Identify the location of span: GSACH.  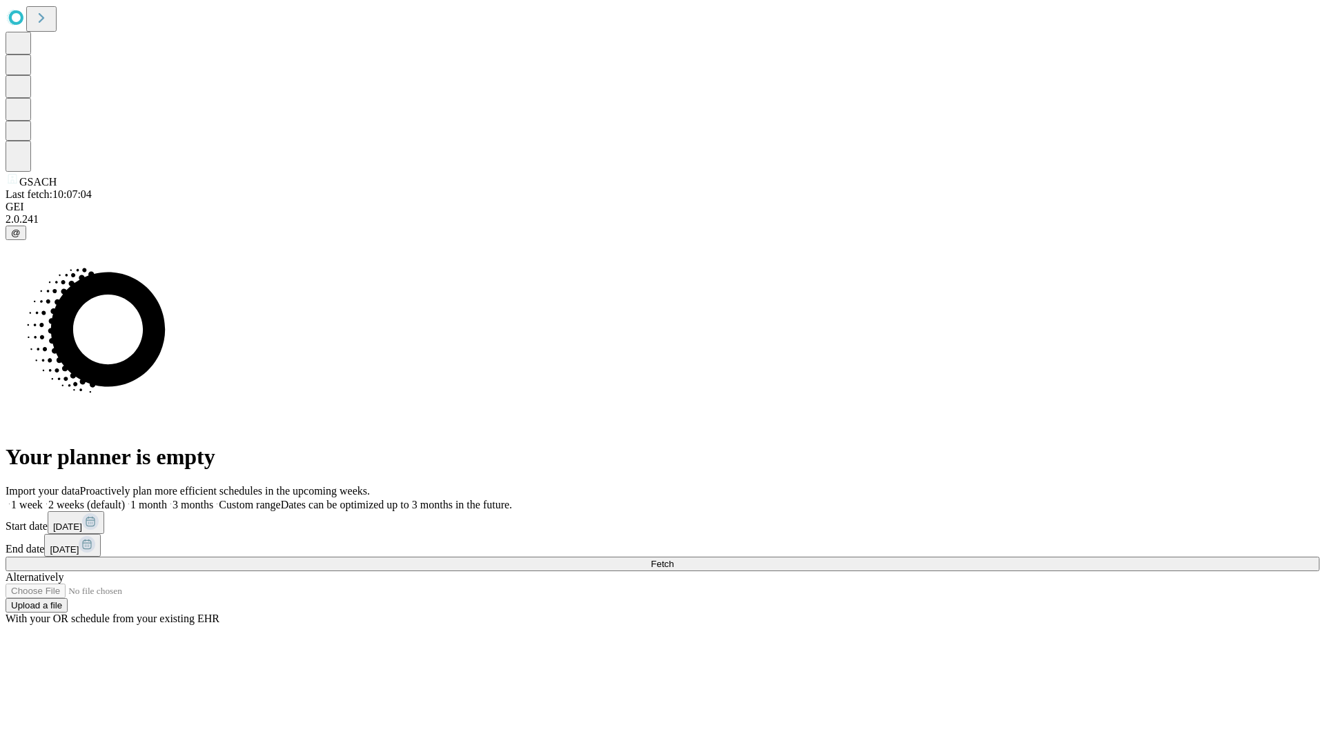
(38, 181).